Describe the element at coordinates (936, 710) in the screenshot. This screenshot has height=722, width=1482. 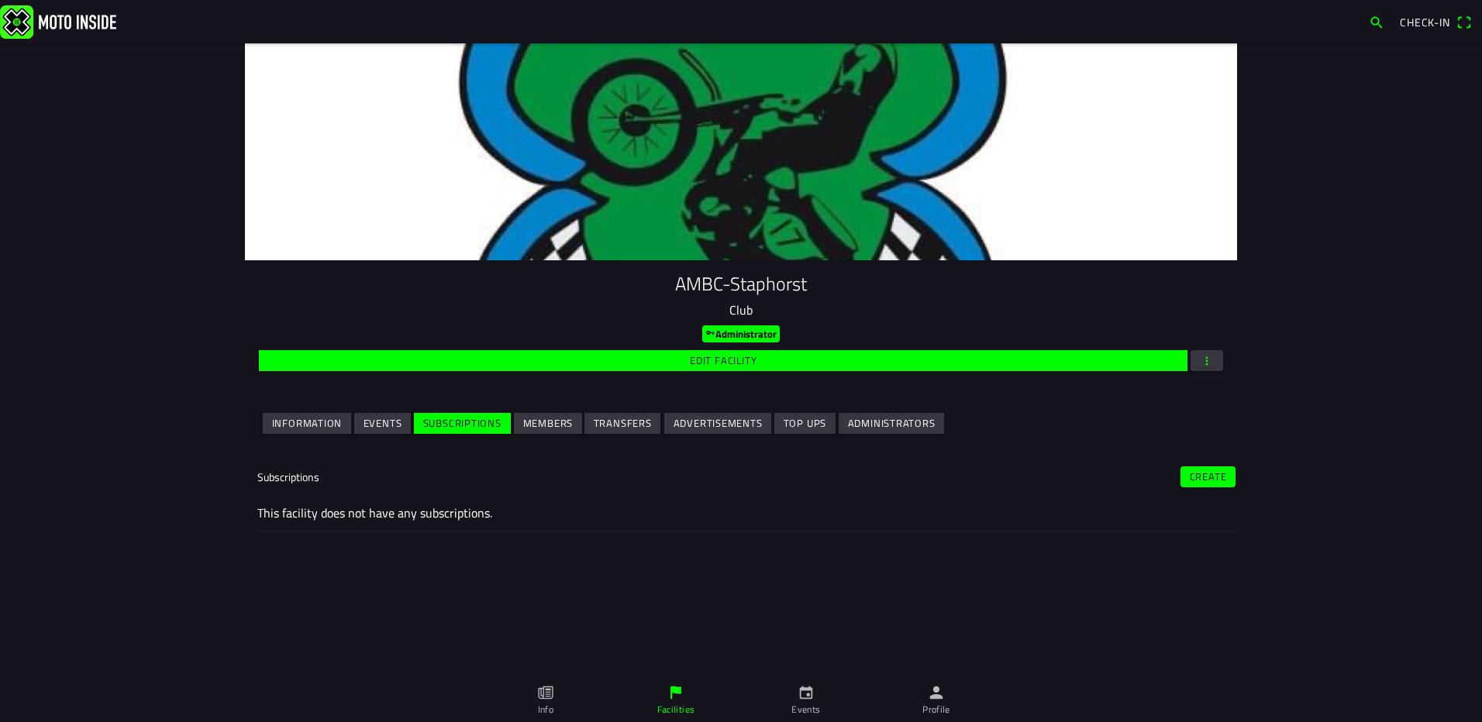
I see `ion-label: Profile` at that location.